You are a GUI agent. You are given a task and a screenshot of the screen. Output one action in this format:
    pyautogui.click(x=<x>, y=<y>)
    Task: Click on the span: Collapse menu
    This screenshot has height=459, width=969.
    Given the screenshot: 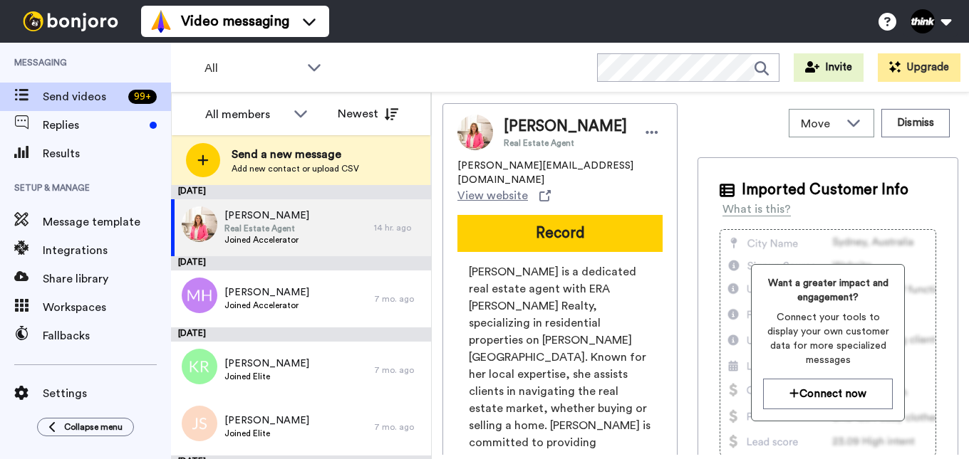 What is the action you would take?
    pyautogui.click(x=93, y=427)
    